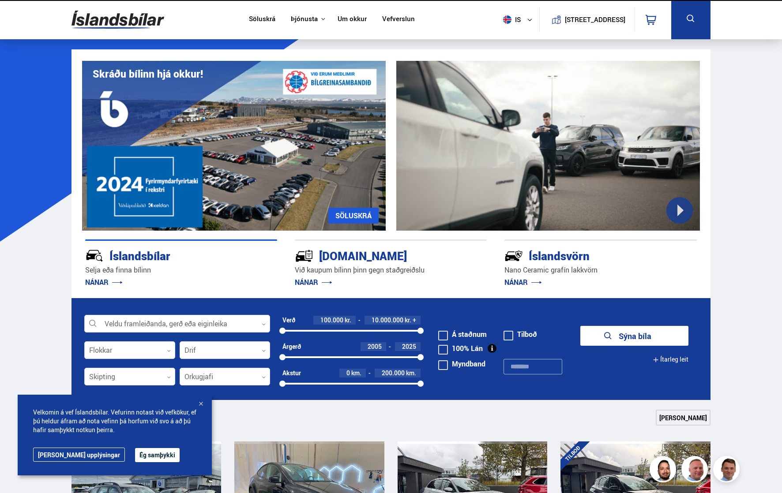  I want to click on span: 200.000, so click(393, 373).